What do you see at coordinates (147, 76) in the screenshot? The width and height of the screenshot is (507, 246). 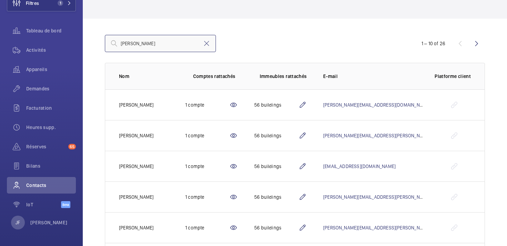 I see `p: Nom` at bounding box center [147, 76].